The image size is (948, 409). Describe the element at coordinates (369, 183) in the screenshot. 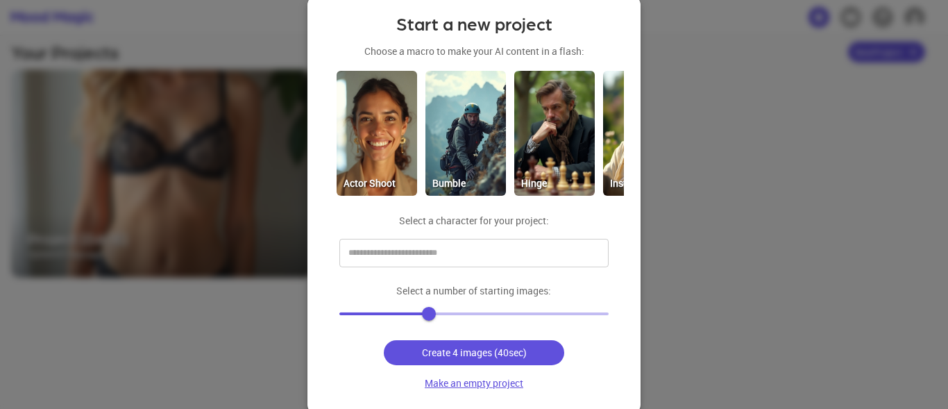

I see `p: Actor Shoot` at that location.